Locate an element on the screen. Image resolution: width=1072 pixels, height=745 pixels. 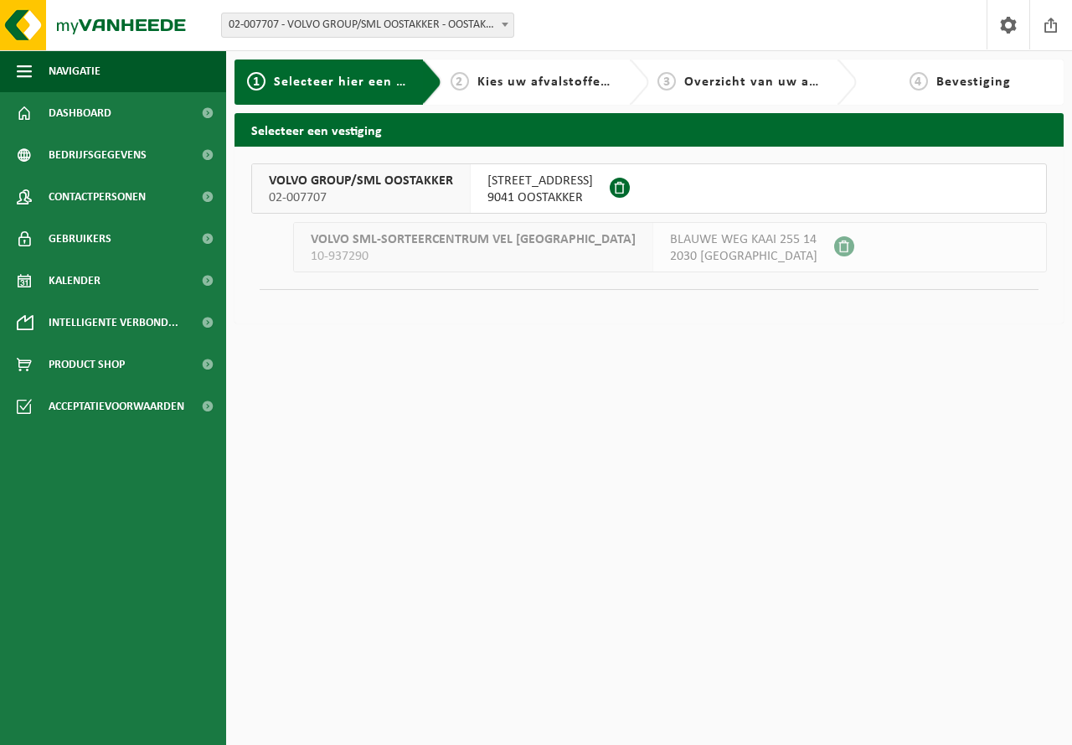
span: VOLVO GROUP/SML OOSTAKKER is located at coordinates (361, 181).